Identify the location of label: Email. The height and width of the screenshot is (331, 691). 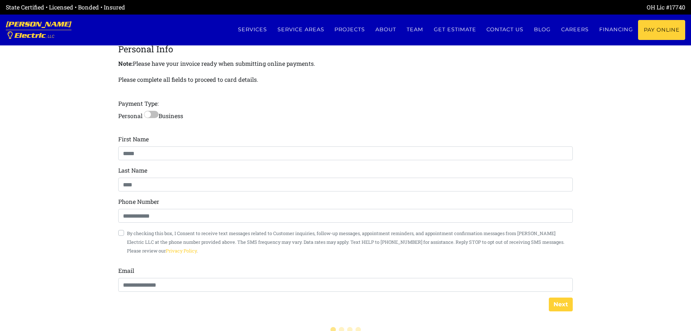
(126, 270).